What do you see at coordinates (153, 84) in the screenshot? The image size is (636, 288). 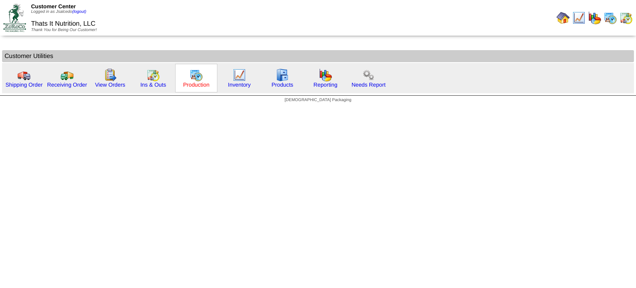 I see `a: Ins & Outs` at bounding box center [153, 84].